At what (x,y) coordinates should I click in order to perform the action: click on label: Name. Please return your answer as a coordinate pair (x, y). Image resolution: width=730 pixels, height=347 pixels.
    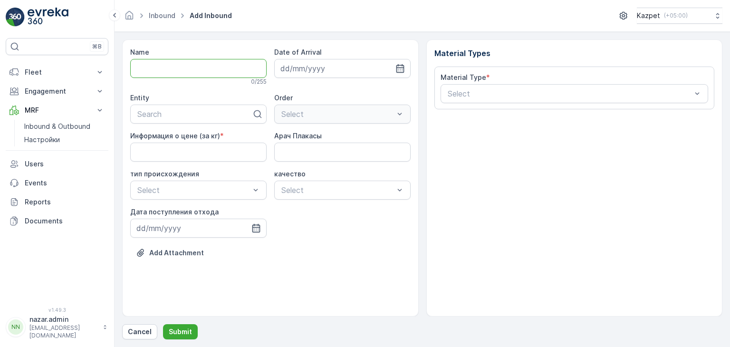
    Looking at the image, I should click on (140, 52).